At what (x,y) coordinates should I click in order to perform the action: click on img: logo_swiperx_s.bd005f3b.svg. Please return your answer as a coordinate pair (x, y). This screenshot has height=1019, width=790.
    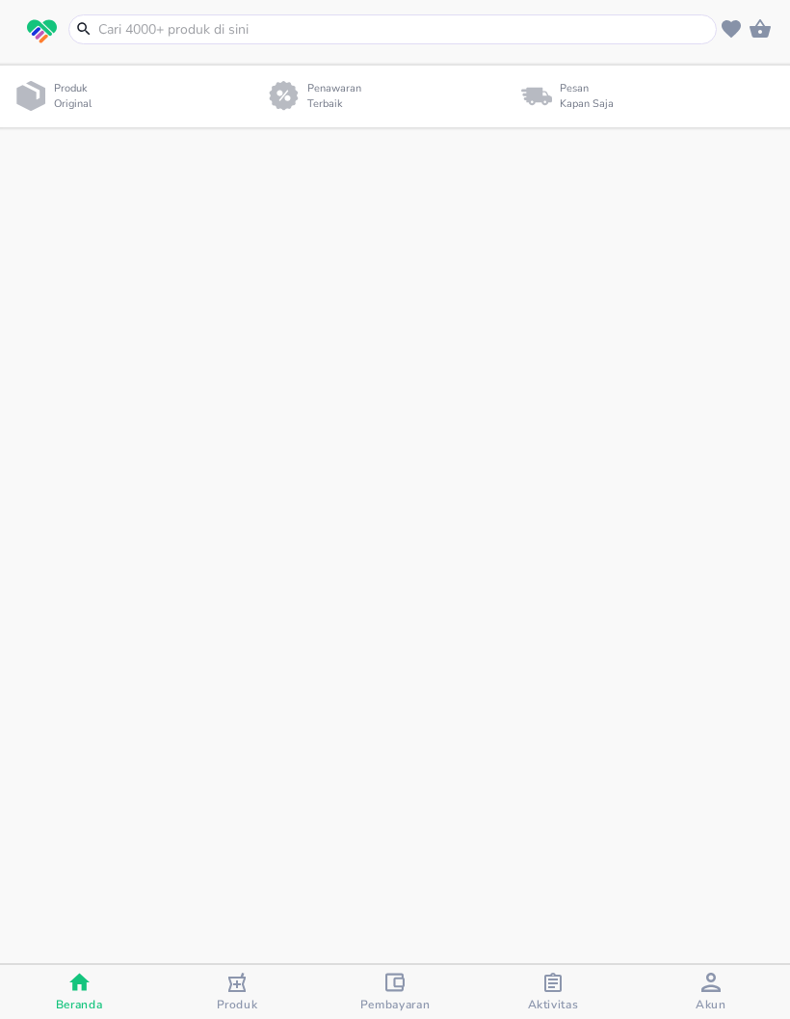
    Looking at the image, I should click on (41, 32).